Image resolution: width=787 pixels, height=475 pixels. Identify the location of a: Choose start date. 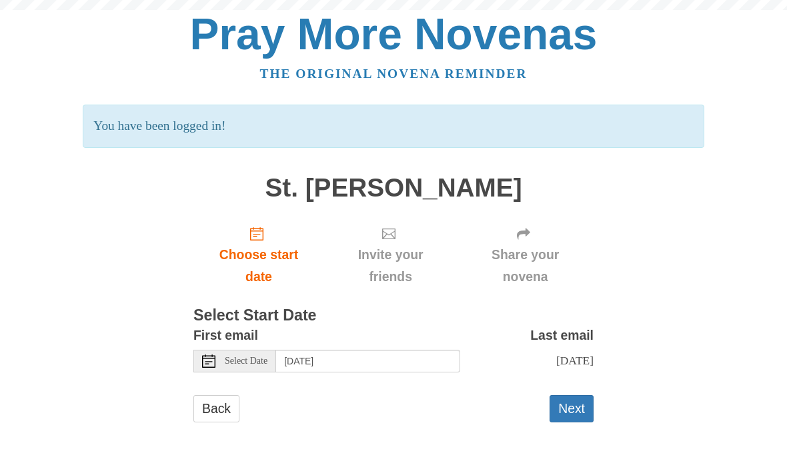
(259, 255).